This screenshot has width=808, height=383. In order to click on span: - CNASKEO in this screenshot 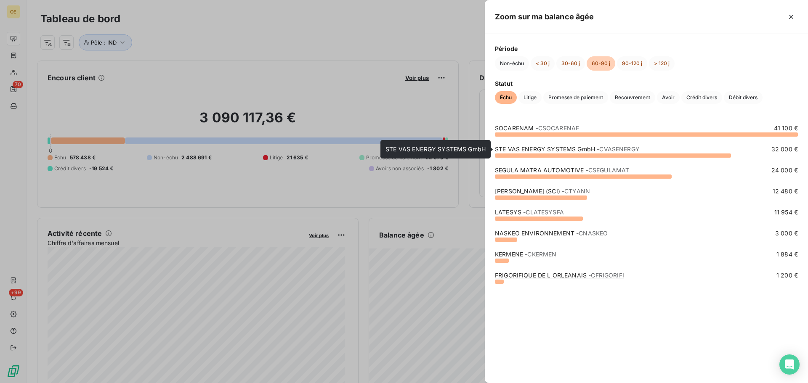, I will do `click(592, 233)`.